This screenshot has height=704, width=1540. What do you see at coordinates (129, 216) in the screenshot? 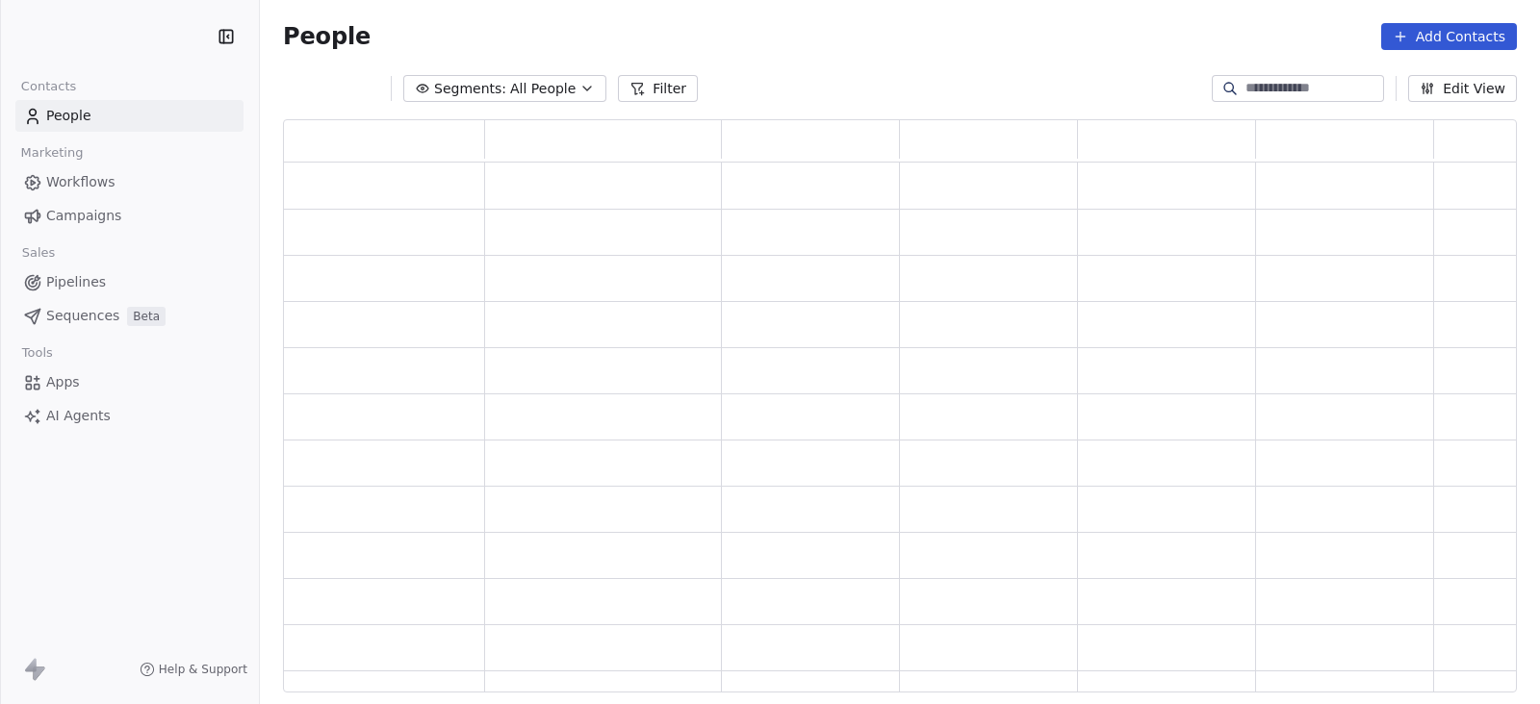
I see `a: Campaigns` at bounding box center [129, 216].